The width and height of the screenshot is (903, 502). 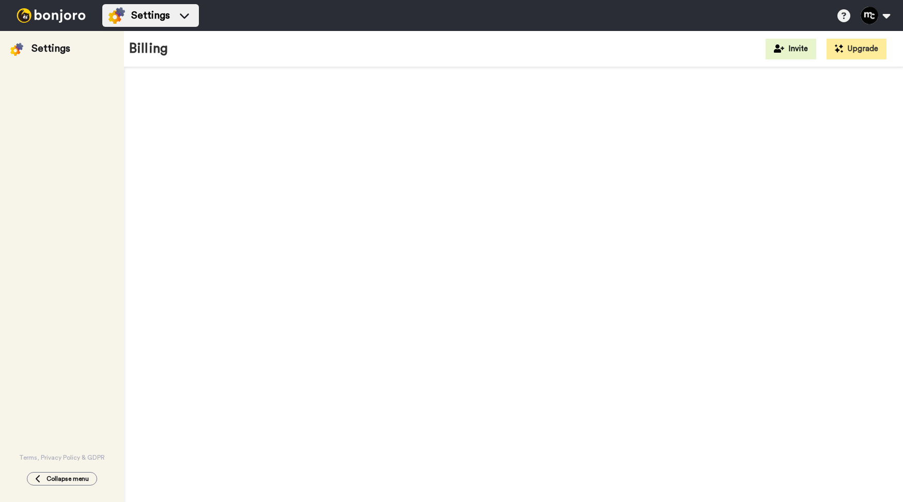 What do you see at coordinates (791, 49) in the screenshot?
I see `a: Invite` at bounding box center [791, 49].